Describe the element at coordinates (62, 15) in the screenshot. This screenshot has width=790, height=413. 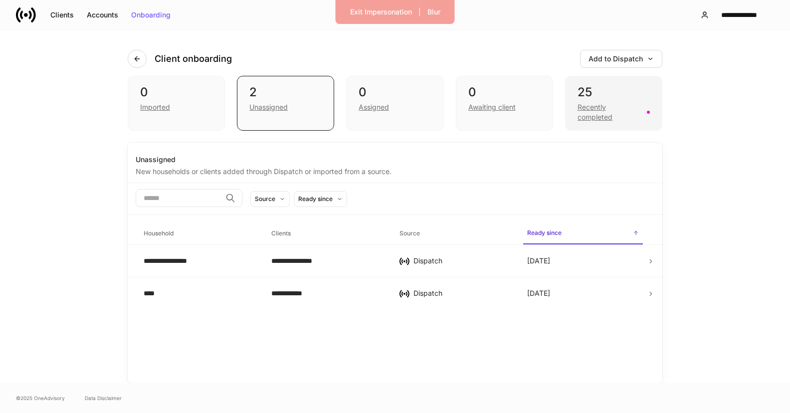
I see `div: Clients` at that location.